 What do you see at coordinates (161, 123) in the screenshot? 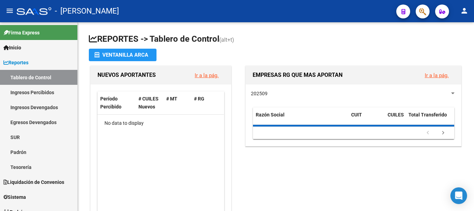
I see `div: No data to display` at bounding box center [161, 123].